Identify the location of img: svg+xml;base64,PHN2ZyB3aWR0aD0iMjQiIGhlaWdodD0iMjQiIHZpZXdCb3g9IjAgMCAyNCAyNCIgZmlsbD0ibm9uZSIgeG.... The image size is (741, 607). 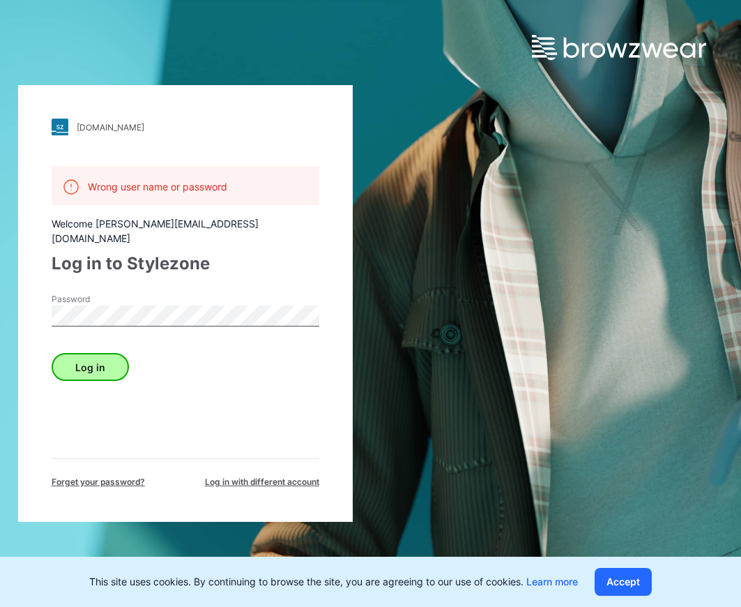
(71, 187).